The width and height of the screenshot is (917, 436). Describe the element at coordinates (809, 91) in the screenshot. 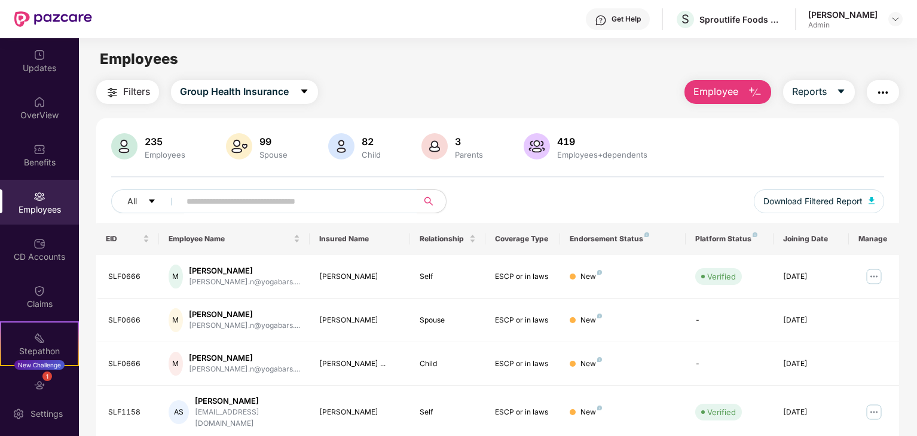

I see `span: Reports` at that location.